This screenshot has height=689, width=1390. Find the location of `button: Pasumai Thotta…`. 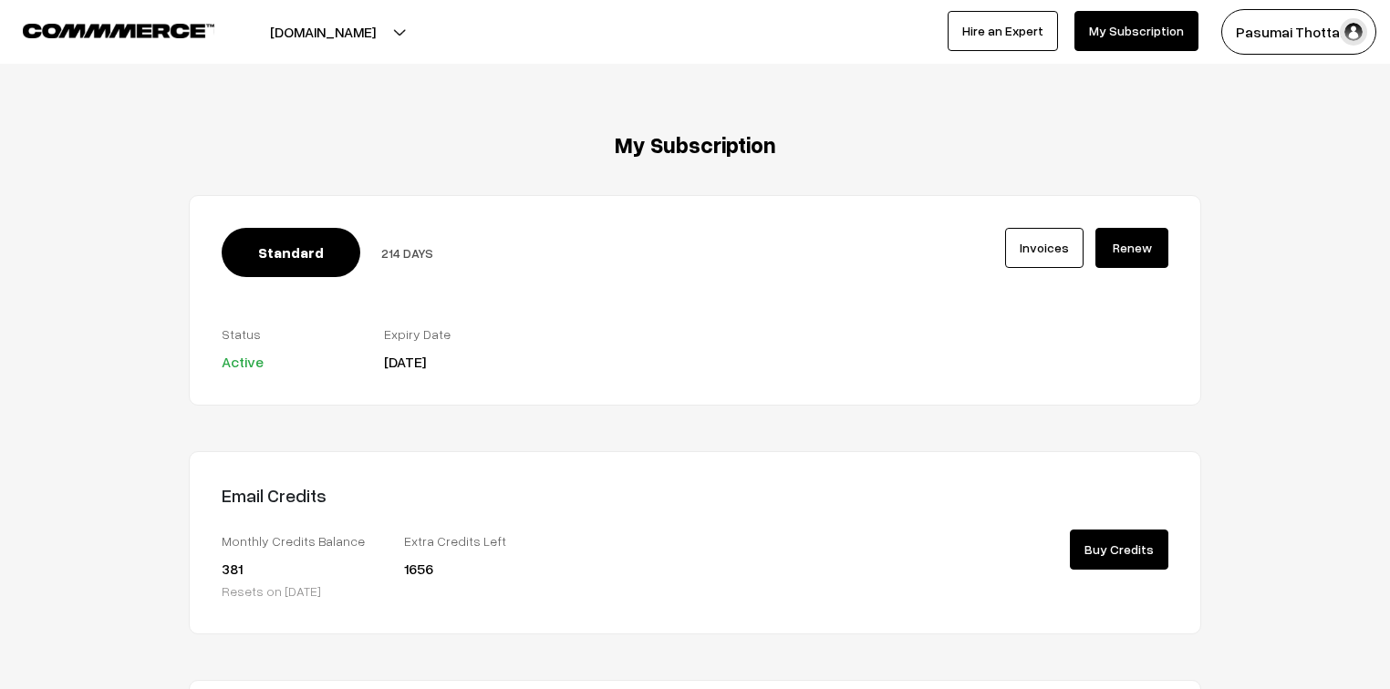

button: Pasumai Thotta… is located at coordinates (1299, 32).